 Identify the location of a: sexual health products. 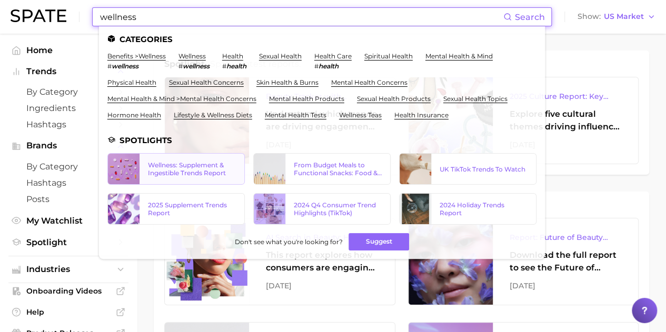
(394, 99).